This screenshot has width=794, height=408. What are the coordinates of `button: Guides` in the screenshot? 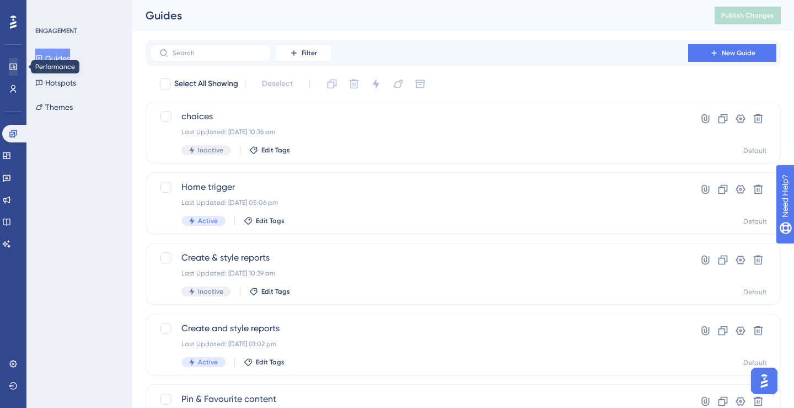 It's located at (52, 58).